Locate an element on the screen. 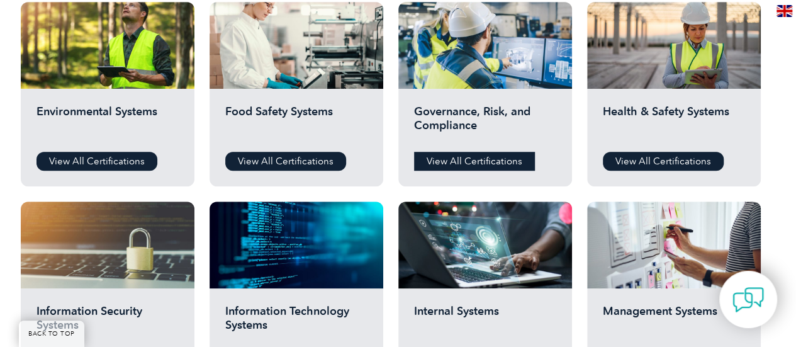 The width and height of the screenshot is (796, 347). h2: Information Technology Systems is located at coordinates (296, 323).